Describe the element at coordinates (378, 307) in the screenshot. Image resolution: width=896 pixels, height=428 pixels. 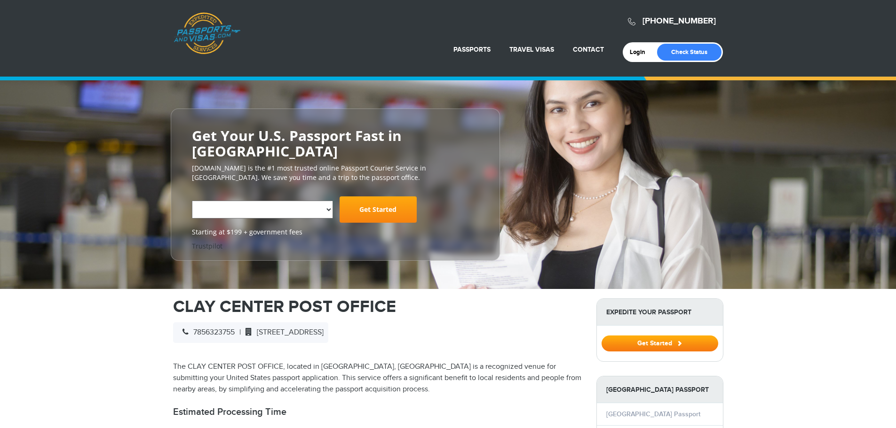
I see `h1: CLAY CENTER POST OFFICE` at that location.